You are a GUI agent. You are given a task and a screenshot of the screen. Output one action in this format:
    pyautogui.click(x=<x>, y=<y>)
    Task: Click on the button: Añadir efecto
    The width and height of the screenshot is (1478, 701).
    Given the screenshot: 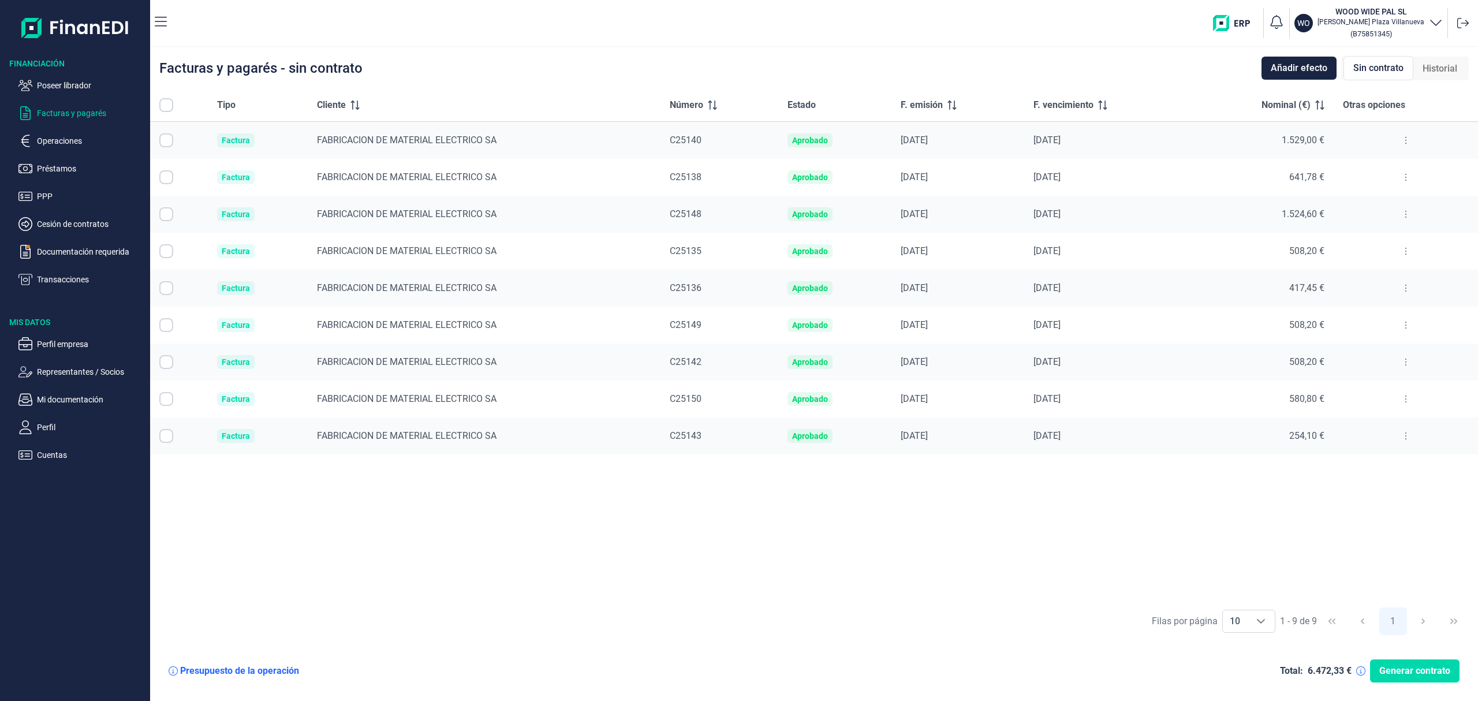 What is the action you would take?
    pyautogui.click(x=1299, y=68)
    